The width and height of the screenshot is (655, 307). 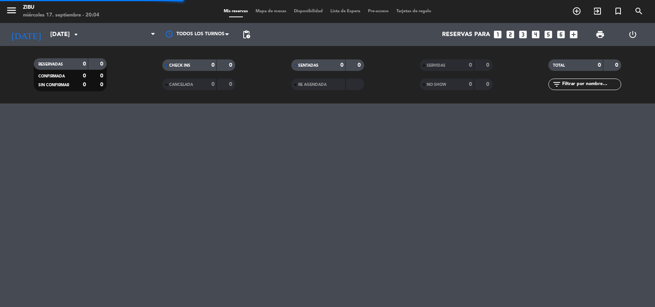 What do you see at coordinates (312, 85) in the screenshot?
I see `span: RE AGENDADA` at bounding box center [312, 85].